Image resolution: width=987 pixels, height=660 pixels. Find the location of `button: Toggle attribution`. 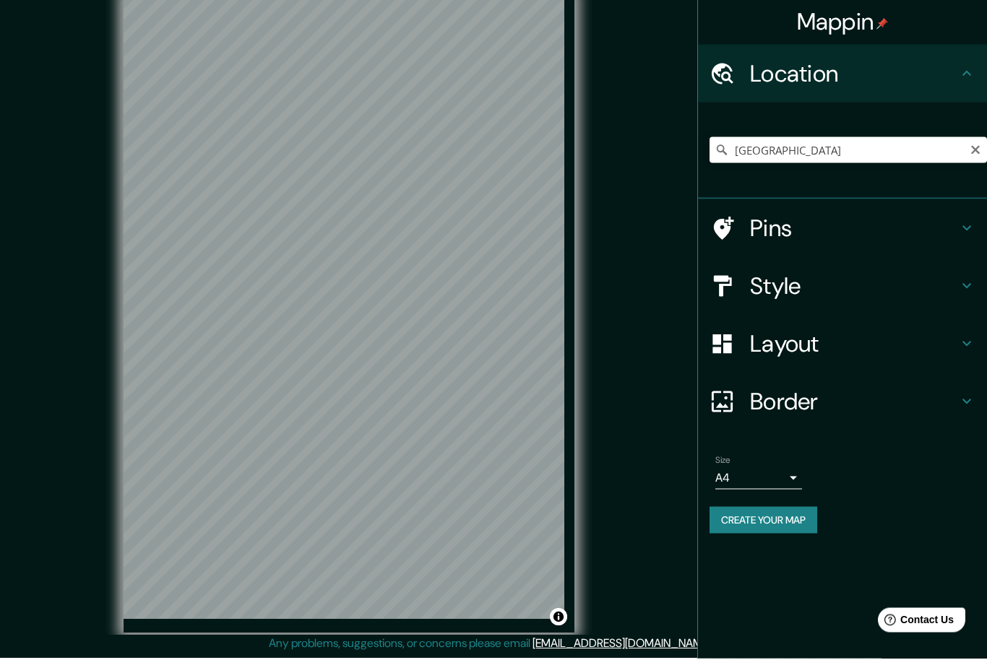

button: Toggle attribution is located at coordinates (558, 619).